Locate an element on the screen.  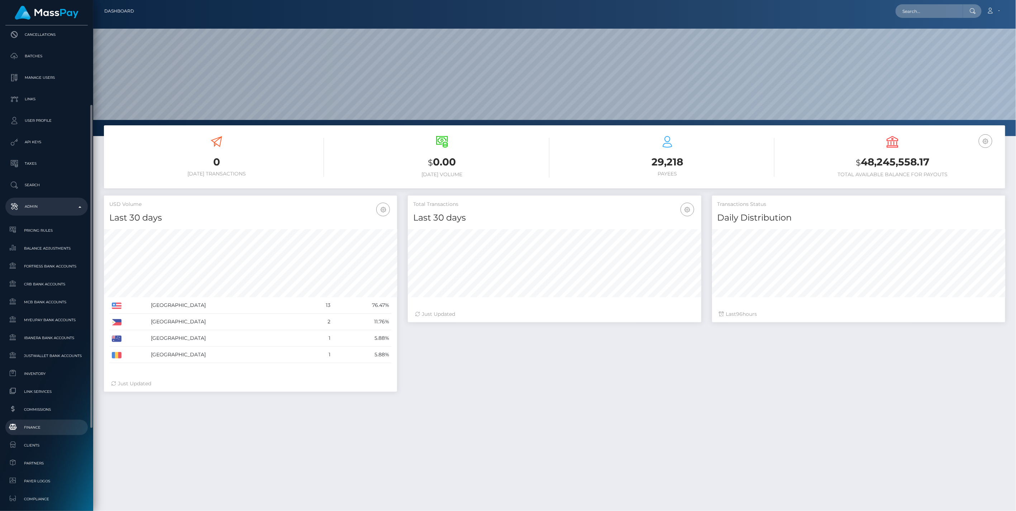
a: Compliance is located at coordinates (47, 499).